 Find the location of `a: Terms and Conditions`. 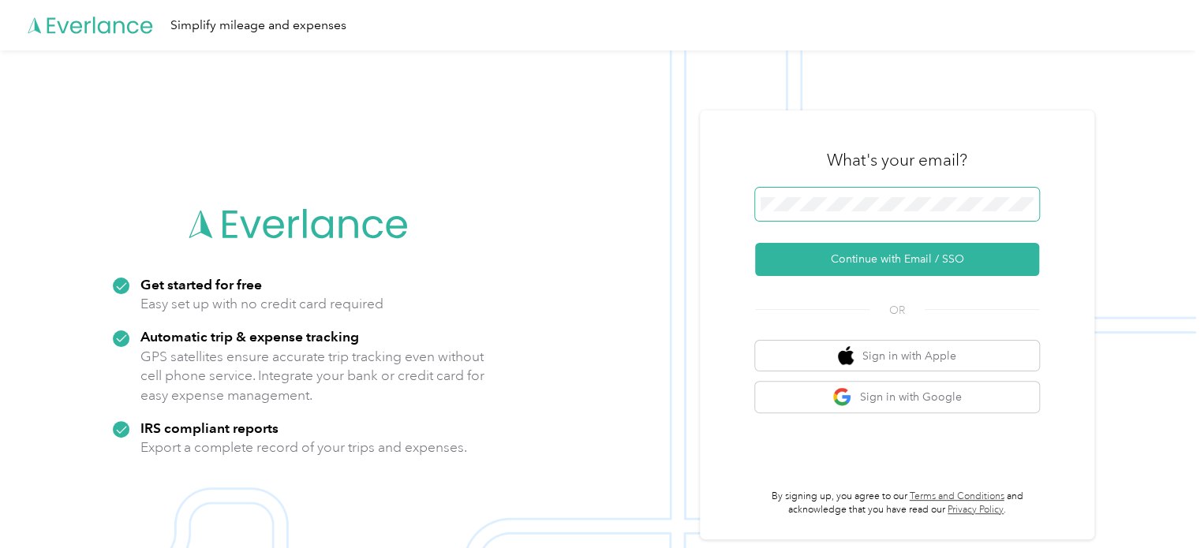

a: Terms and Conditions is located at coordinates (957, 496).